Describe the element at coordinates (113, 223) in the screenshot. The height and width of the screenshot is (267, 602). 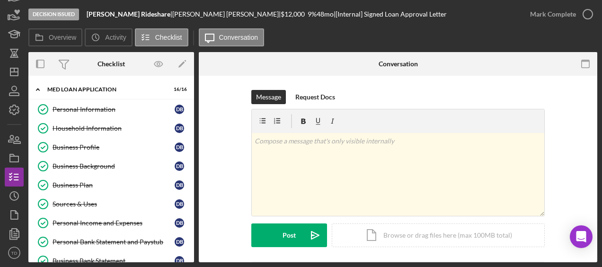
I see `div: Personal Income and Expenses` at that location.